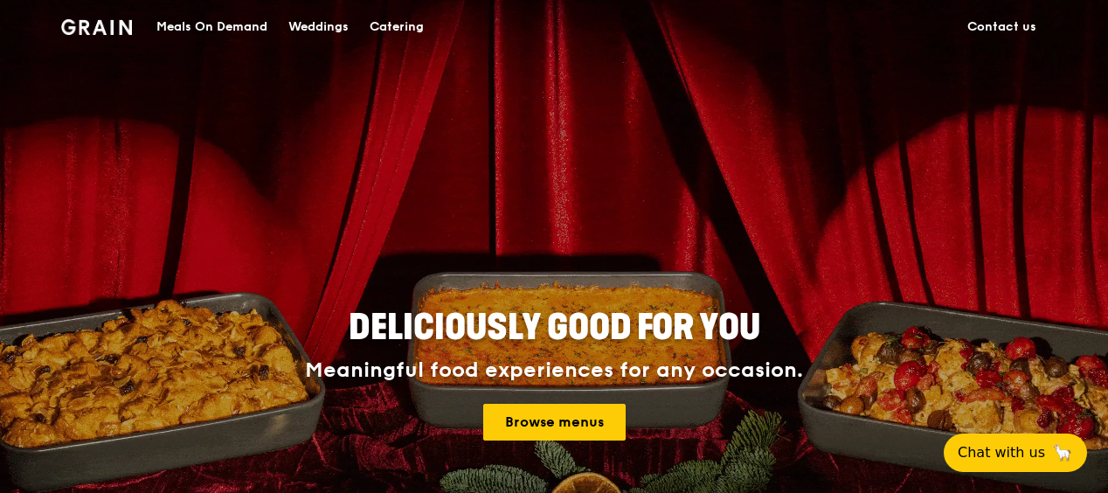  I want to click on div: Catering, so click(397, 27).